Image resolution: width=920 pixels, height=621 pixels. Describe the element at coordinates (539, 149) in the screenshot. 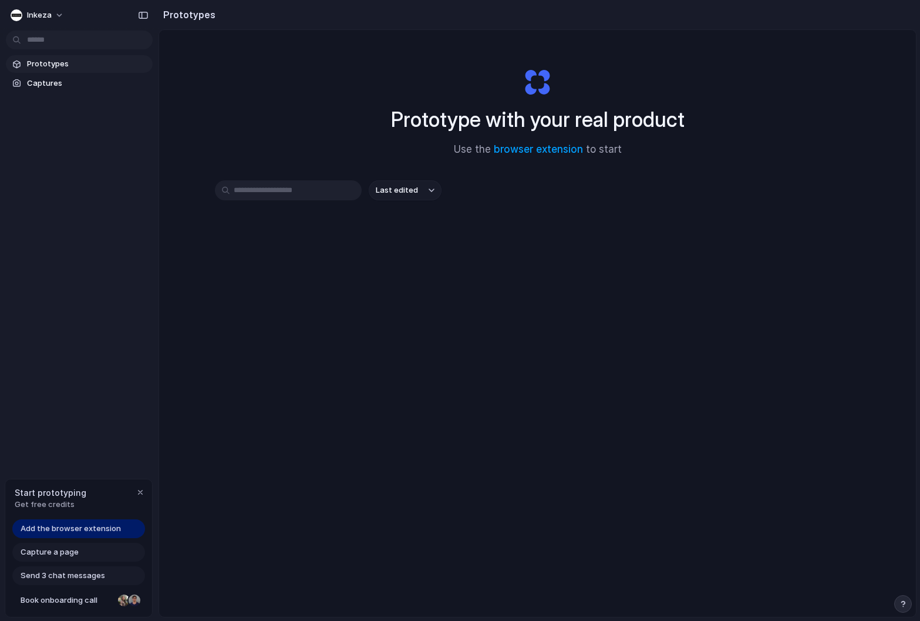

I see `a: browser extension` at that location.